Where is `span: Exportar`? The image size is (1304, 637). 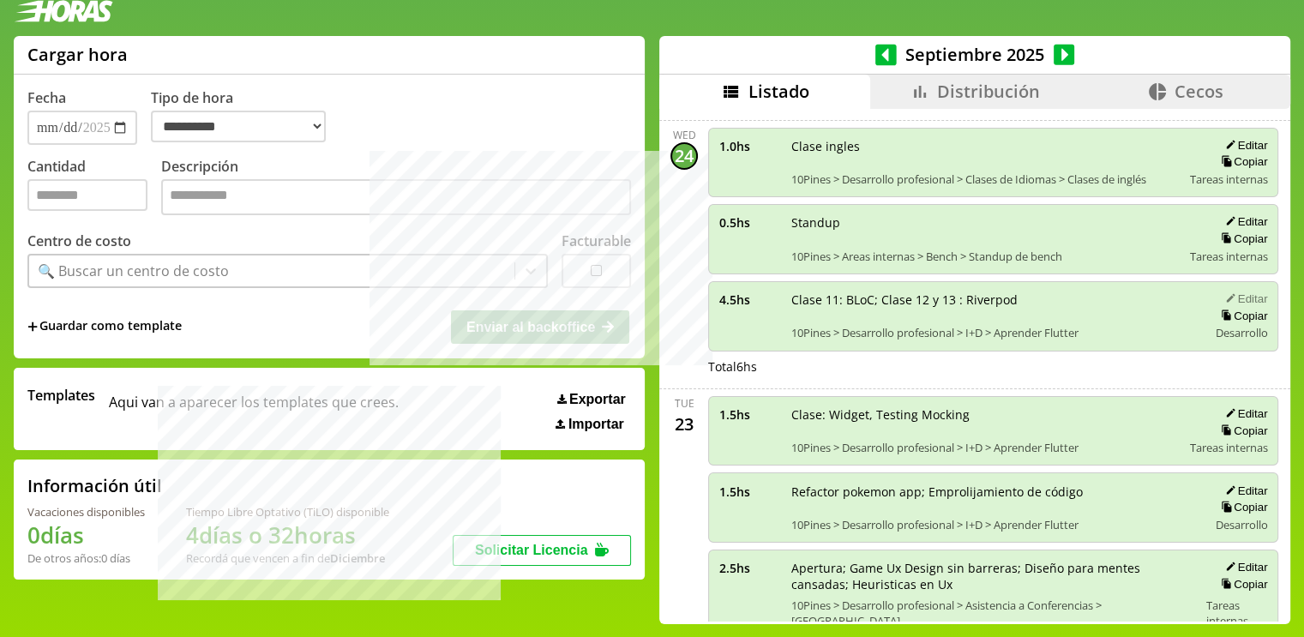 span: Exportar is located at coordinates (597, 399).